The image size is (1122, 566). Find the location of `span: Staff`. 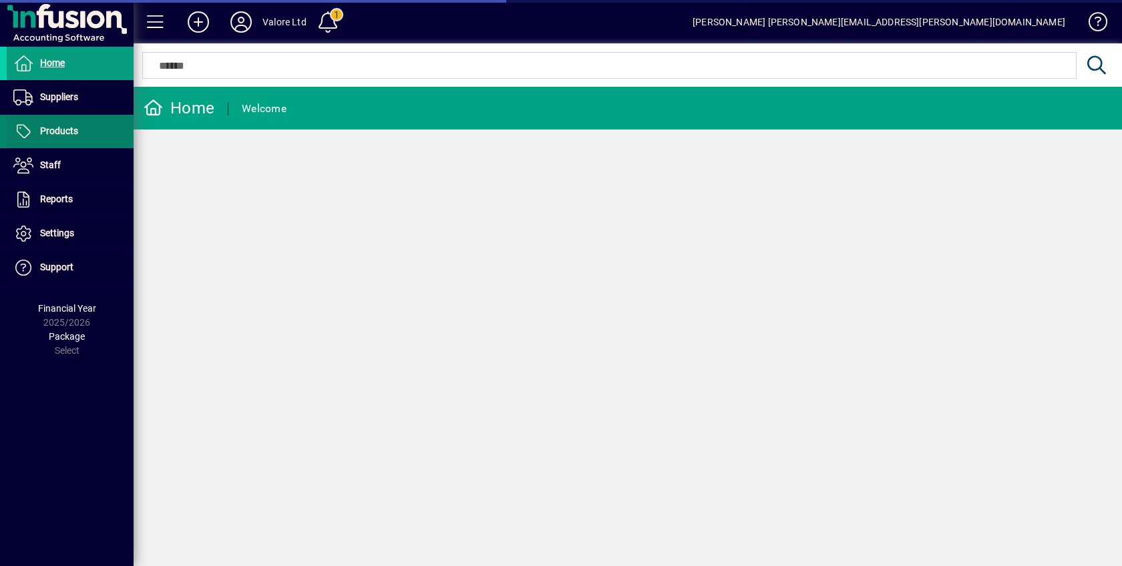

span: Staff is located at coordinates (50, 165).